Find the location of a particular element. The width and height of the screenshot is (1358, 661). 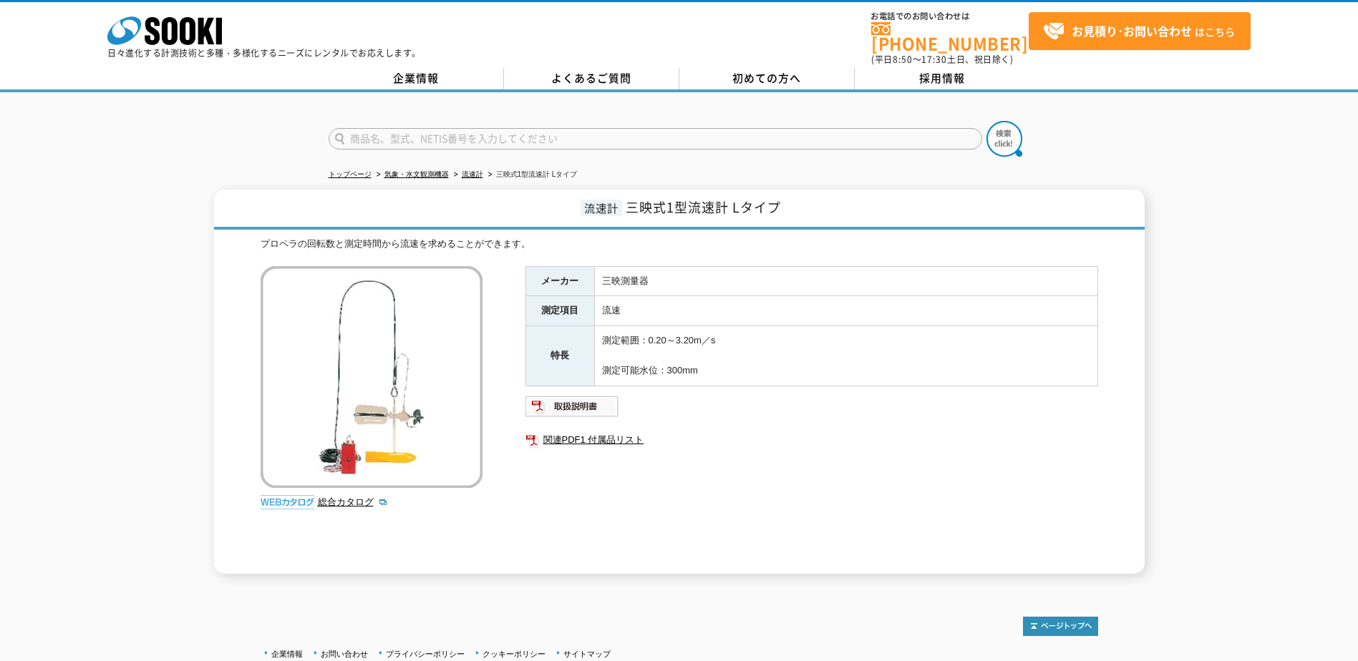

span: はこちら is located at coordinates (1139, 31).